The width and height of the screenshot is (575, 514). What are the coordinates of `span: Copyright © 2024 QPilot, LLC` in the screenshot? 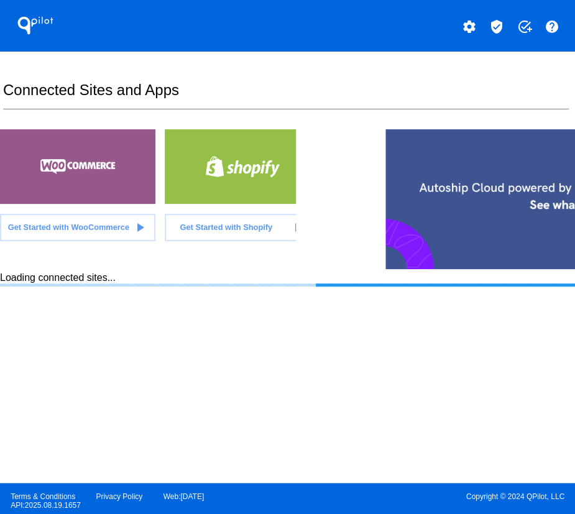 It's located at (432, 497).